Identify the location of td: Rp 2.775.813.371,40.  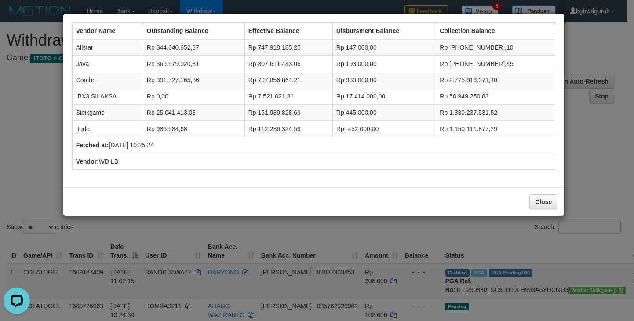
(496, 80).